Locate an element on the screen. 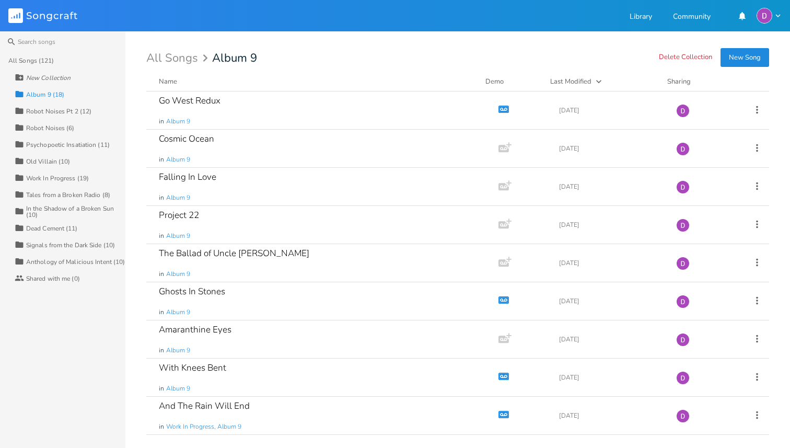 Image resolution: width=790 pixels, height=448 pixels. button: New Song is located at coordinates (744, 57).